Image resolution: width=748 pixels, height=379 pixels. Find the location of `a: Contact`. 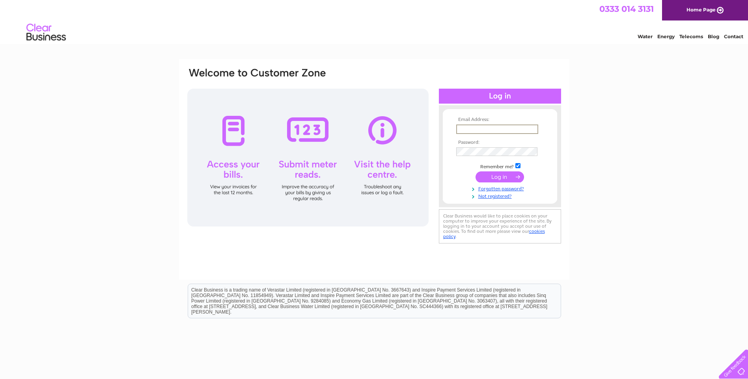

a: Contact is located at coordinates (734, 36).